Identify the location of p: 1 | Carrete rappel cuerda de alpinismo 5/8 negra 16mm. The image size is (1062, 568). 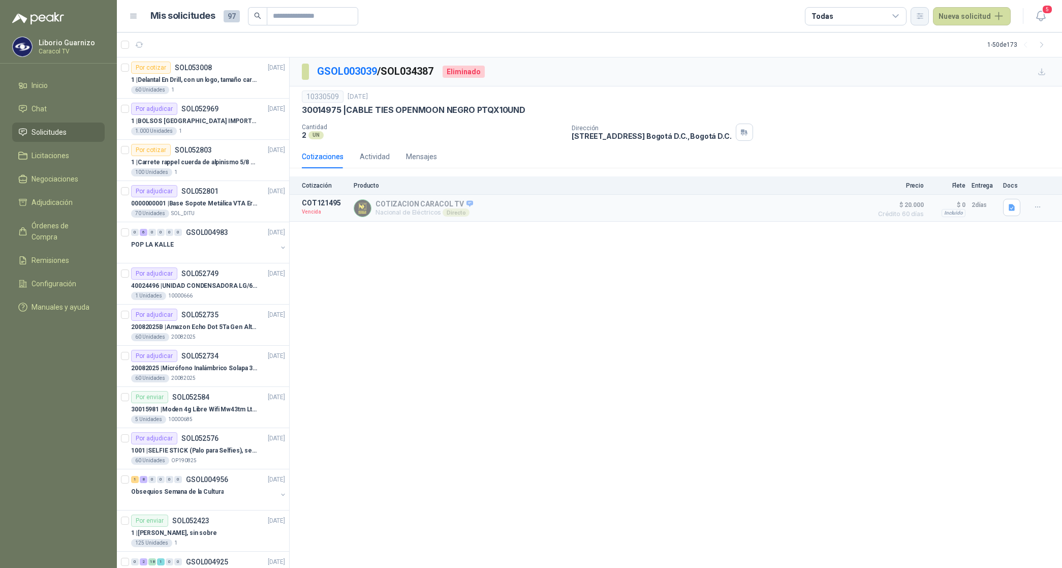
(194, 162).